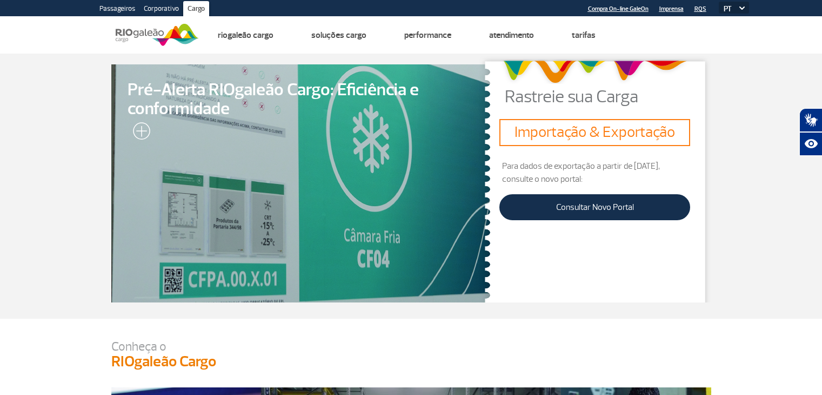 The width and height of the screenshot is (822, 395). What do you see at coordinates (595, 132) in the screenshot?
I see `h3: Importação & Exportação` at bounding box center [595, 132].